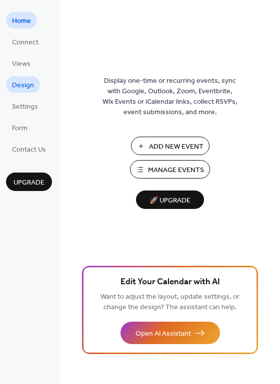 This screenshot has height=384, width=280. What do you see at coordinates (170, 200) in the screenshot?
I see `button: 🚀 Upgrade` at bounding box center [170, 200].